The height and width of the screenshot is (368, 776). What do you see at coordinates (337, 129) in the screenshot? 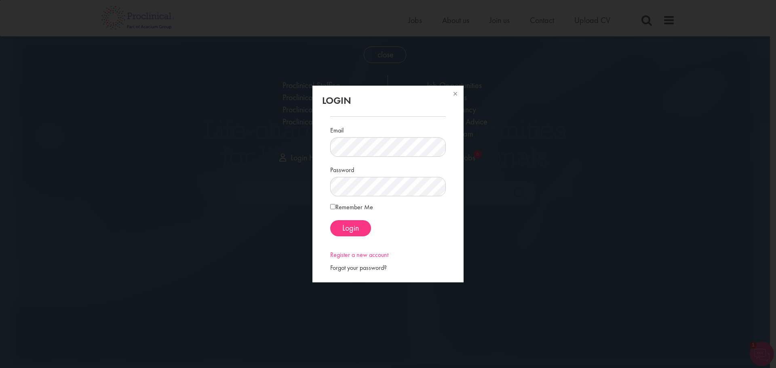
I see `label: Email` at bounding box center [337, 129].